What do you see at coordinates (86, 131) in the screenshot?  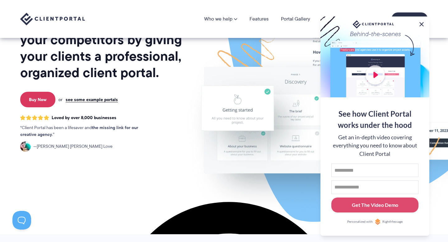 I see `p: Client Portal has been a lifesaver and .` at bounding box center [86, 131].